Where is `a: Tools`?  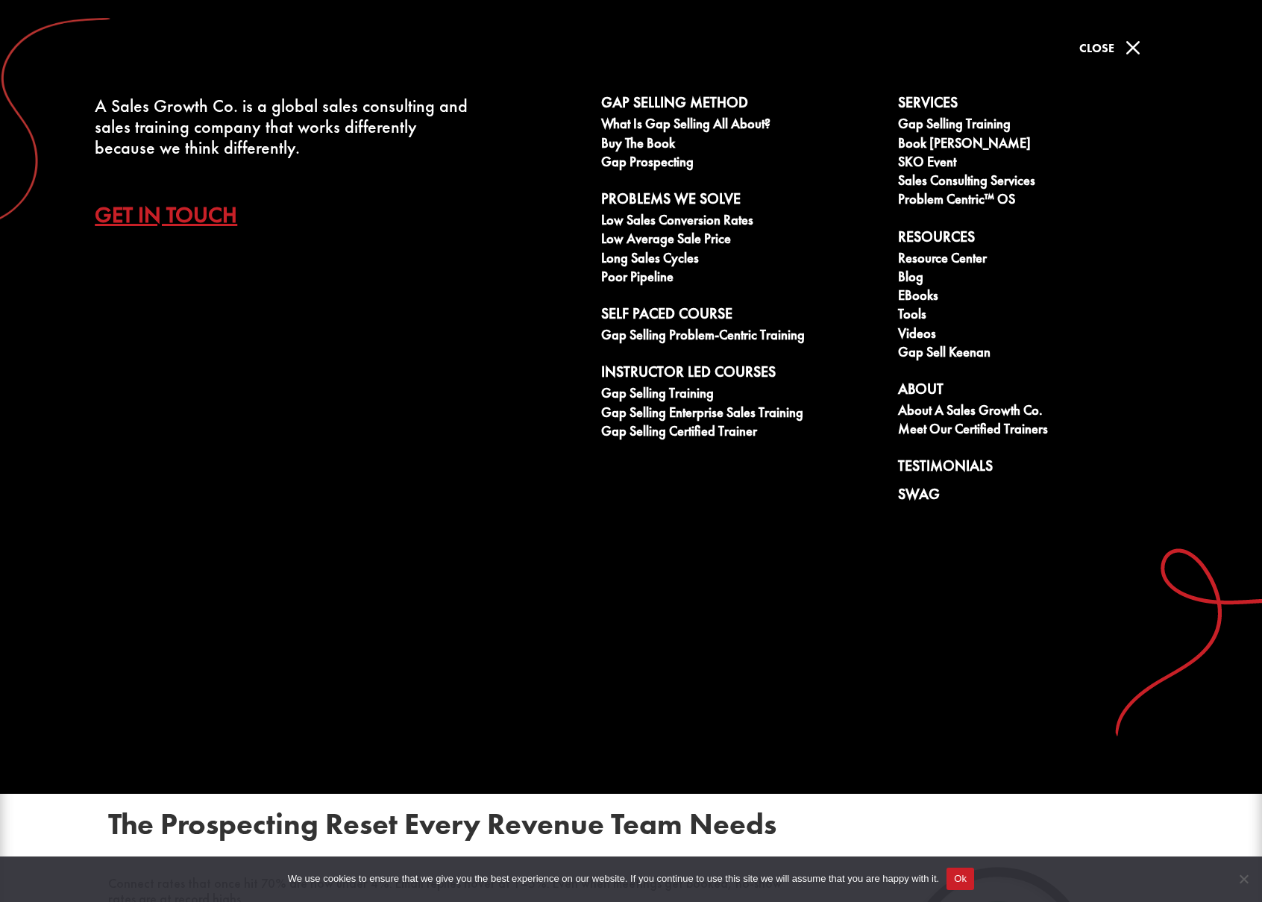 a: Tools is located at coordinates (1038, 315).